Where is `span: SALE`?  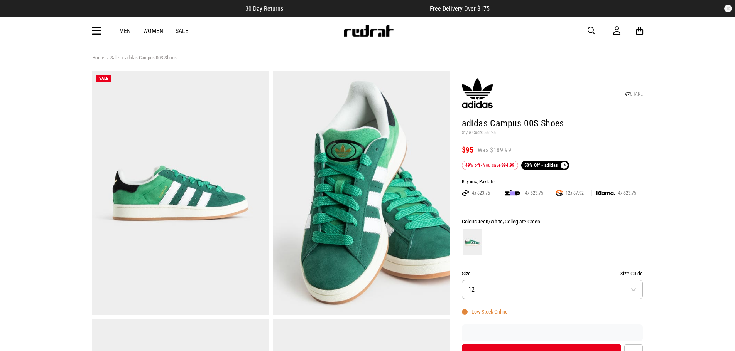
span: SALE is located at coordinates (103, 78).